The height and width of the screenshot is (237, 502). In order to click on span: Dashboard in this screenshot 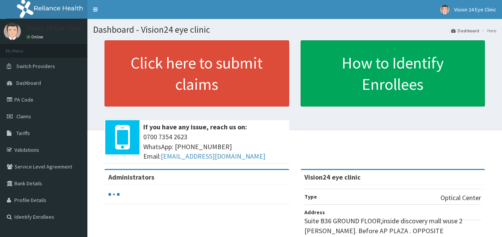, I will do `click(29, 83)`.